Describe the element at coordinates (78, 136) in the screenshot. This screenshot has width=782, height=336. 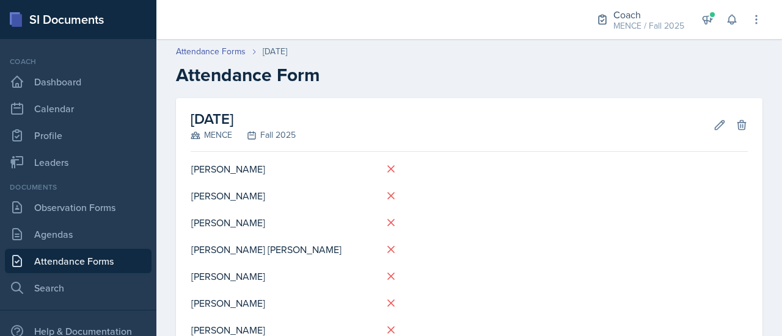
I see `a: Profile` at that location.